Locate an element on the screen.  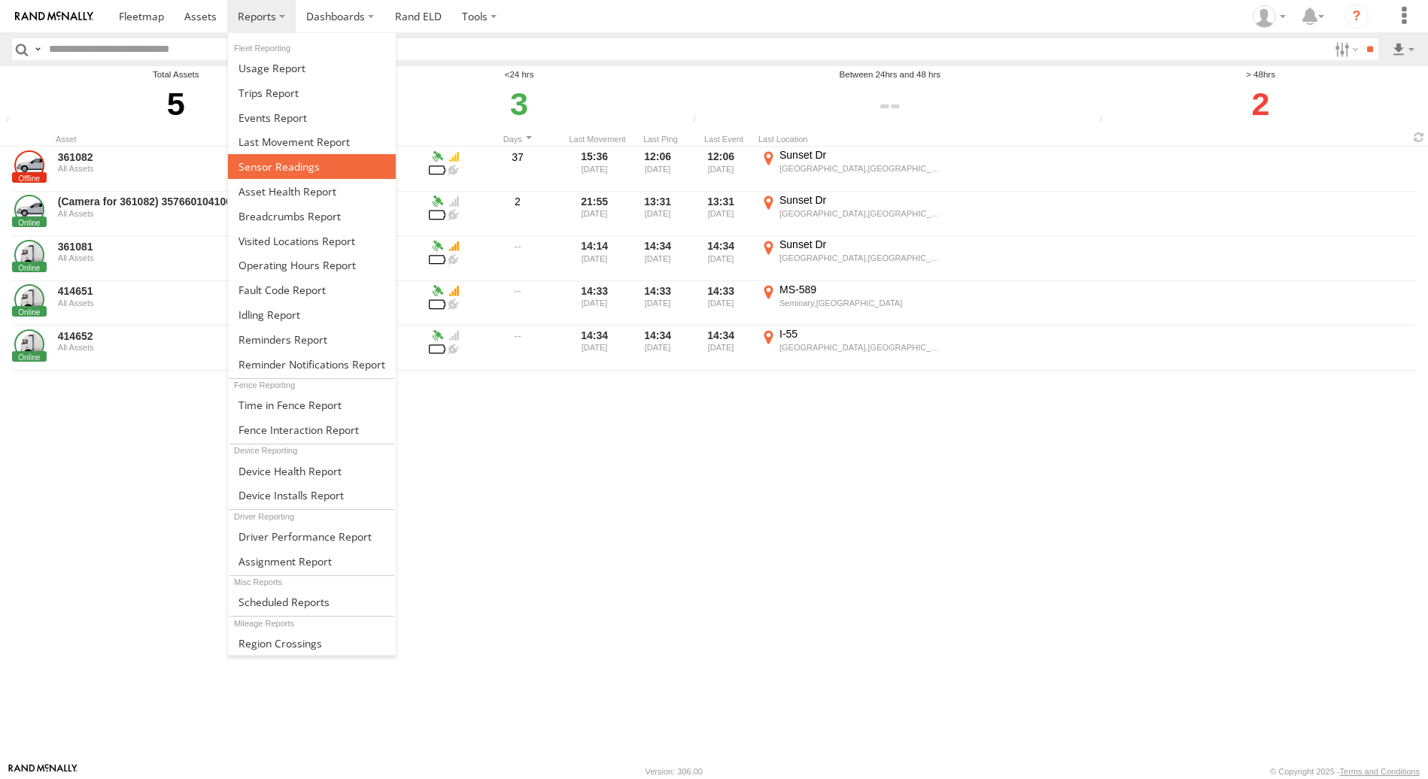
div: Click to filter last movement between last 24 and 48 hours is located at coordinates (889, 104).